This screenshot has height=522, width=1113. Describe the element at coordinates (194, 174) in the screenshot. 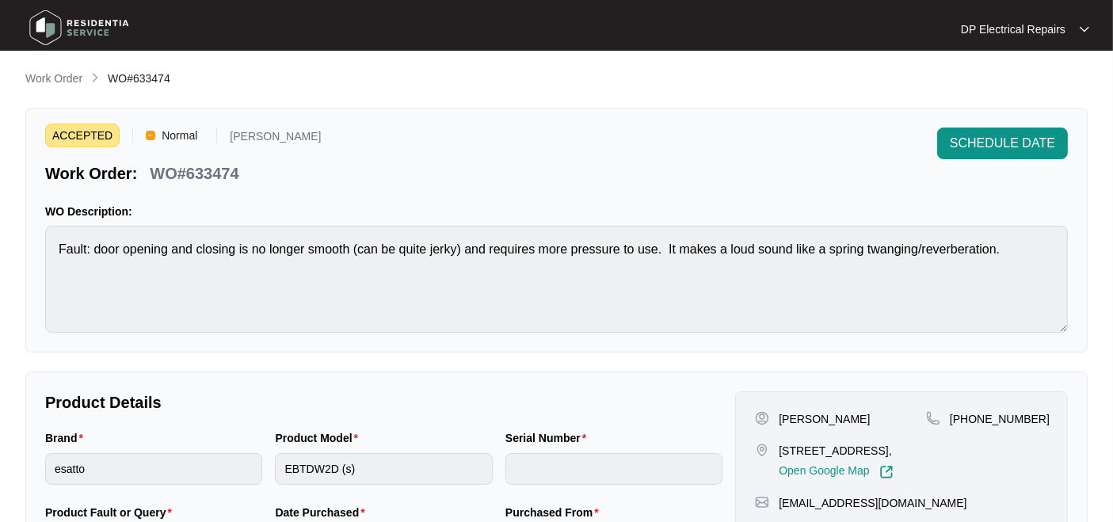

I see `p: WO#633474` at that location.